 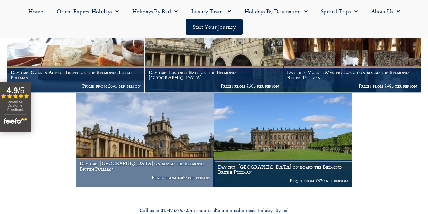 What do you see at coordinates (145, 177) in the screenshot?
I see `p: Prices from £560 per person` at bounding box center [145, 177].